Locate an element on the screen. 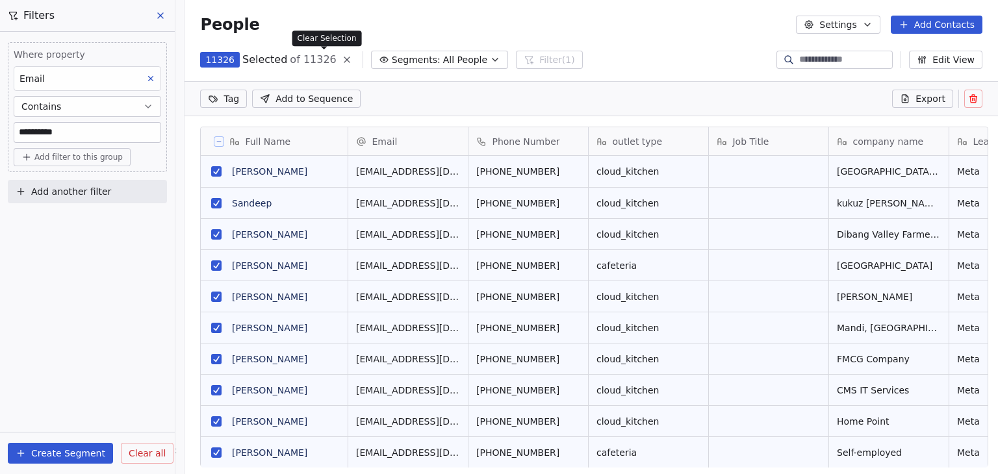 Image resolution: width=998 pixels, height=474 pixels. span: of 11326 is located at coordinates (313, 60).